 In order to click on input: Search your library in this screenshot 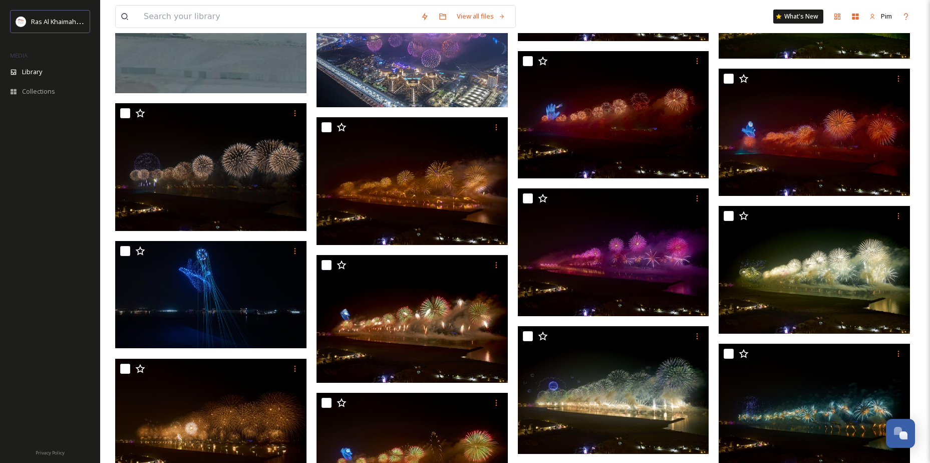, I will do `click(277, 17)`.